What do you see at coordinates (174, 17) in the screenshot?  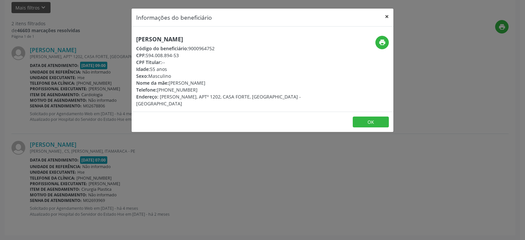 I see `h5: Informações do beneficiário` at bounding box center [174, 17].